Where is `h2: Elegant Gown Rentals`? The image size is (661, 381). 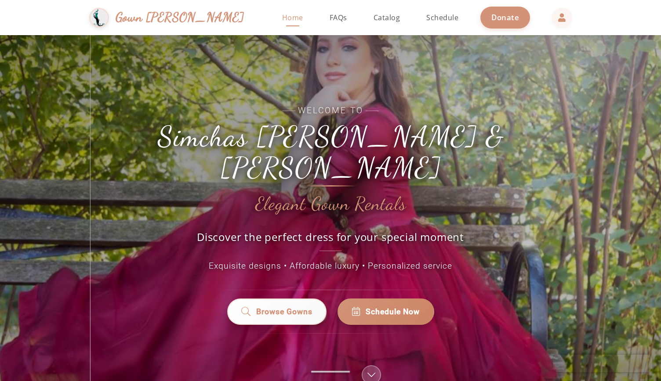 h2: Elegant Gown Rentals is located at coordinates (330, 204).